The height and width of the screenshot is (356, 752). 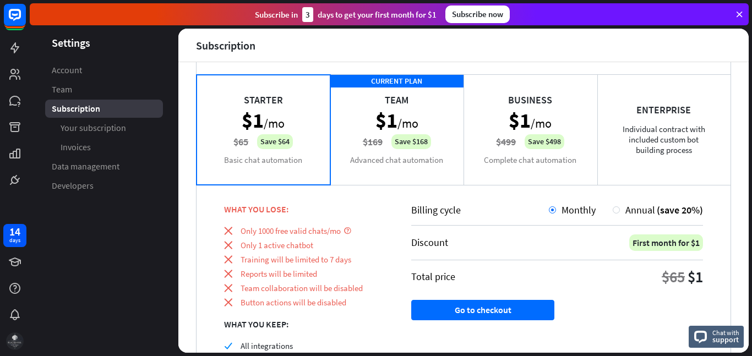 I want to click on span: Reports will be limited, so click(x=279, y=274).